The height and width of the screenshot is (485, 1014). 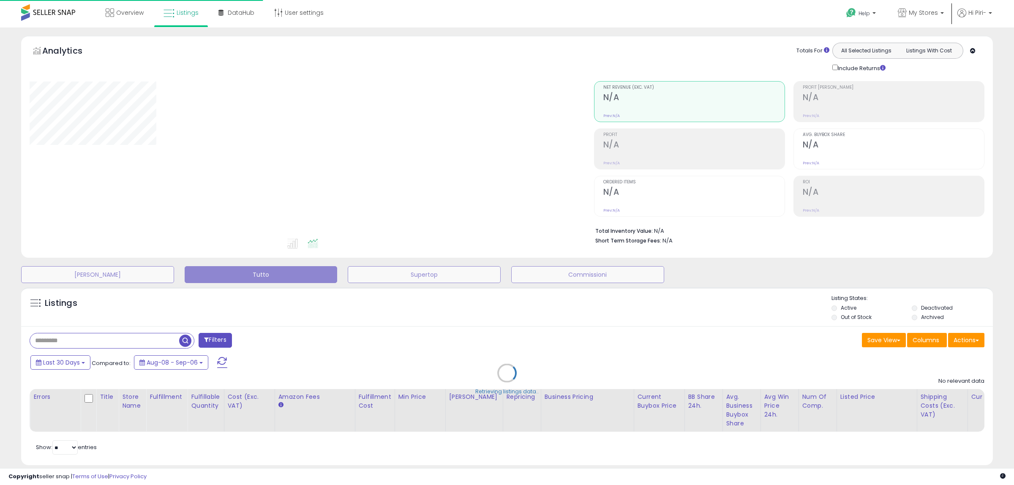 What do you see at coordinates (866, 51) in the screenshot?
I see `button: All Selected Listings` at bounding box center [866, 51].